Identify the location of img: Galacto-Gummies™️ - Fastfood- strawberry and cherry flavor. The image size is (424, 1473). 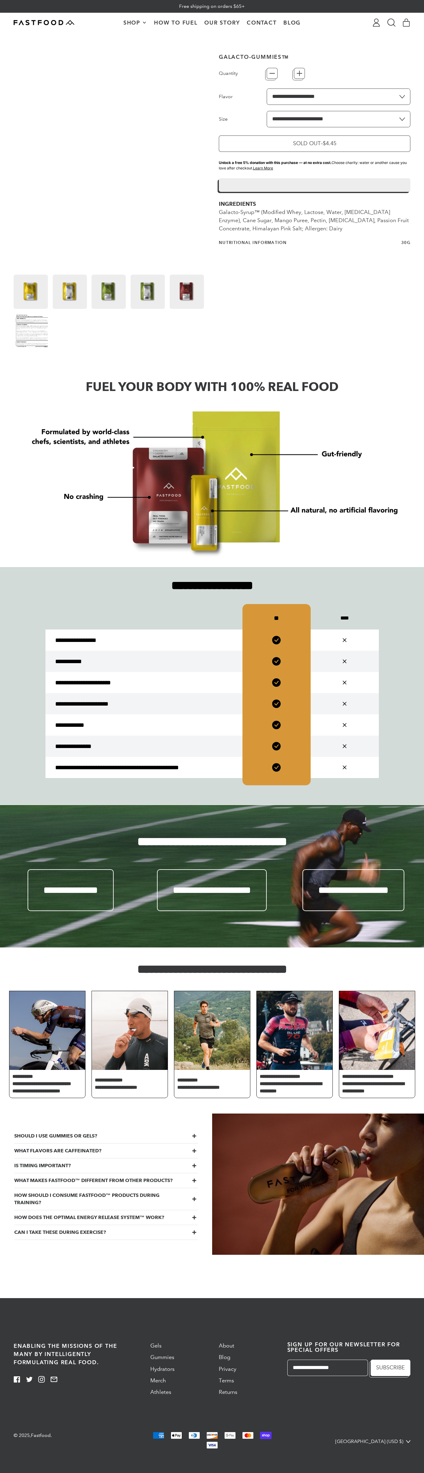
(187, 291).